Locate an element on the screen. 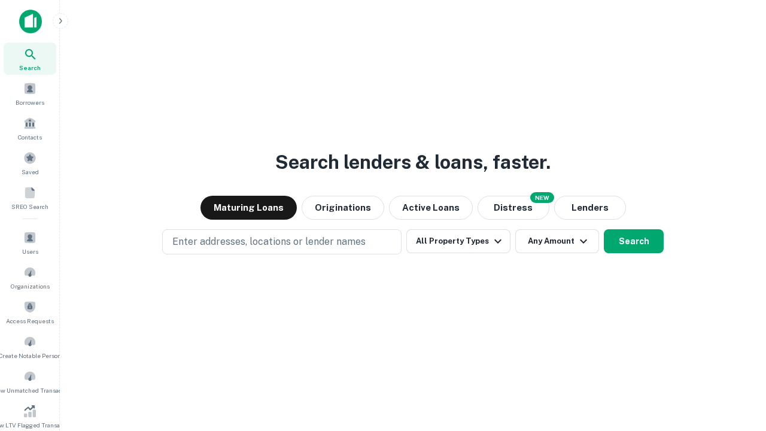  span: Users is located at coordinates (30, 251).